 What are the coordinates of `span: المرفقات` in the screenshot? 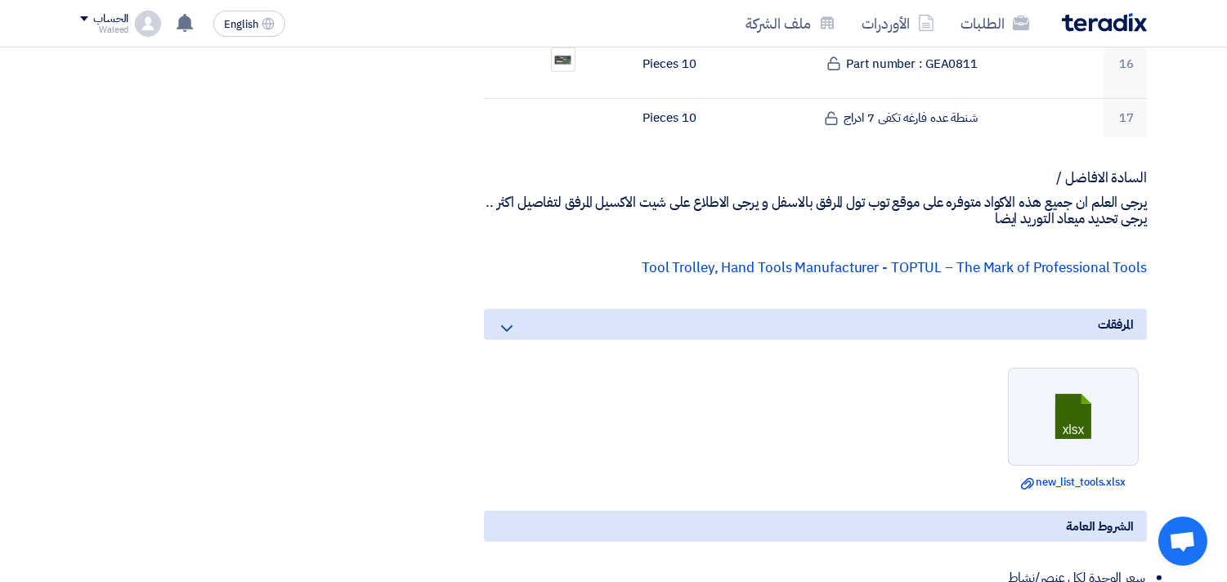 It's located at (1115, 324).